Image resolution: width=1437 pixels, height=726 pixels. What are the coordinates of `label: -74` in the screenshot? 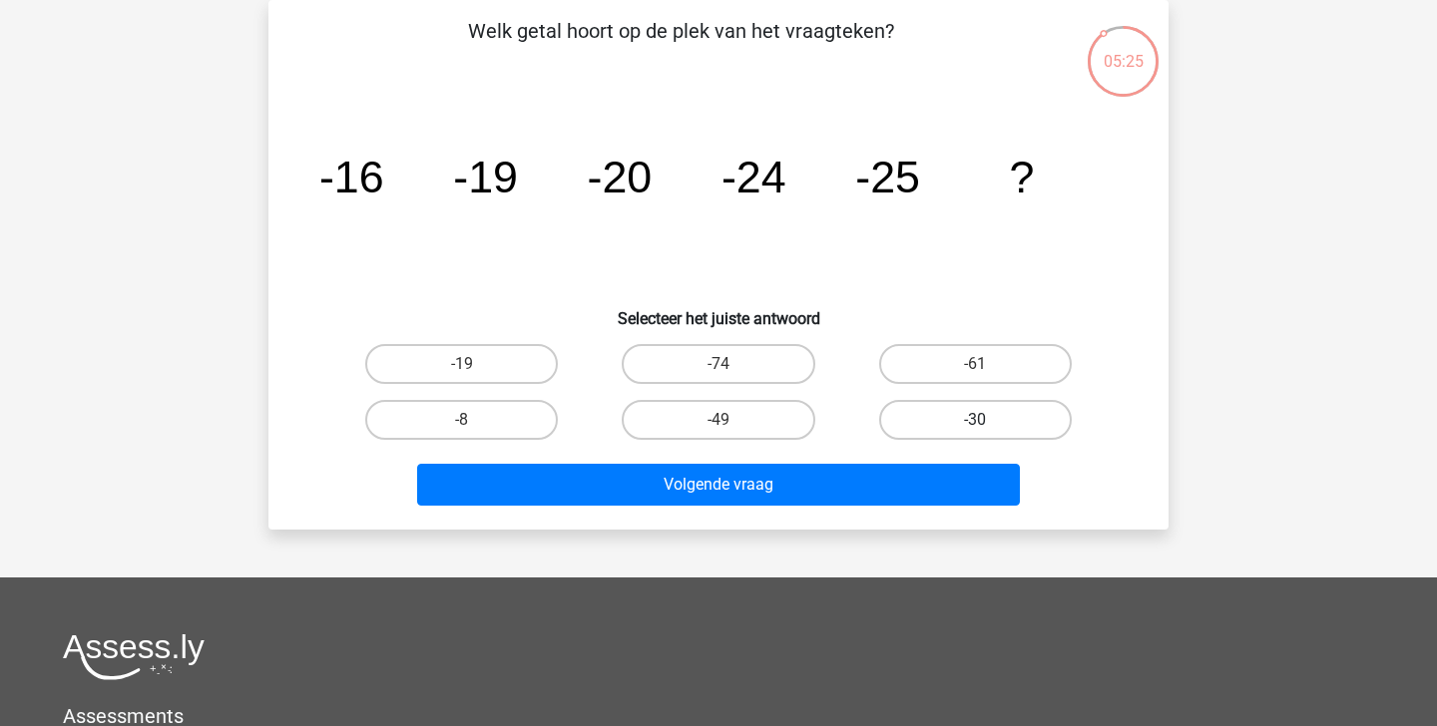 It's located at (717, 364).